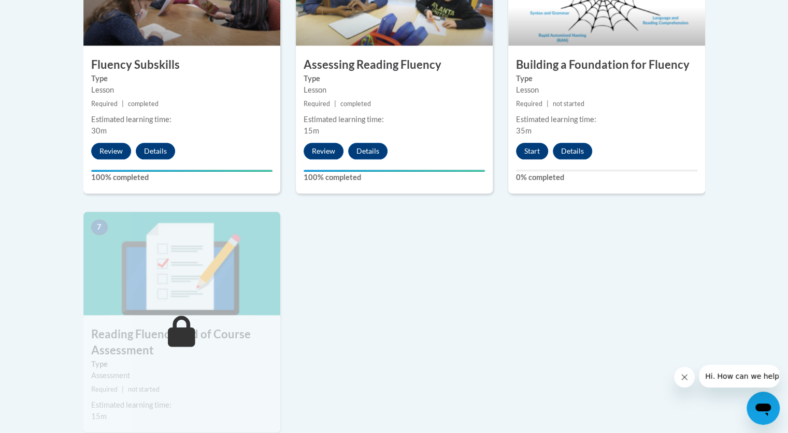 The width and height of the screenshot is (788, 433). Describe the element at coordinates (524, 131) in the screenshot. I see `span: 35m` at that location.